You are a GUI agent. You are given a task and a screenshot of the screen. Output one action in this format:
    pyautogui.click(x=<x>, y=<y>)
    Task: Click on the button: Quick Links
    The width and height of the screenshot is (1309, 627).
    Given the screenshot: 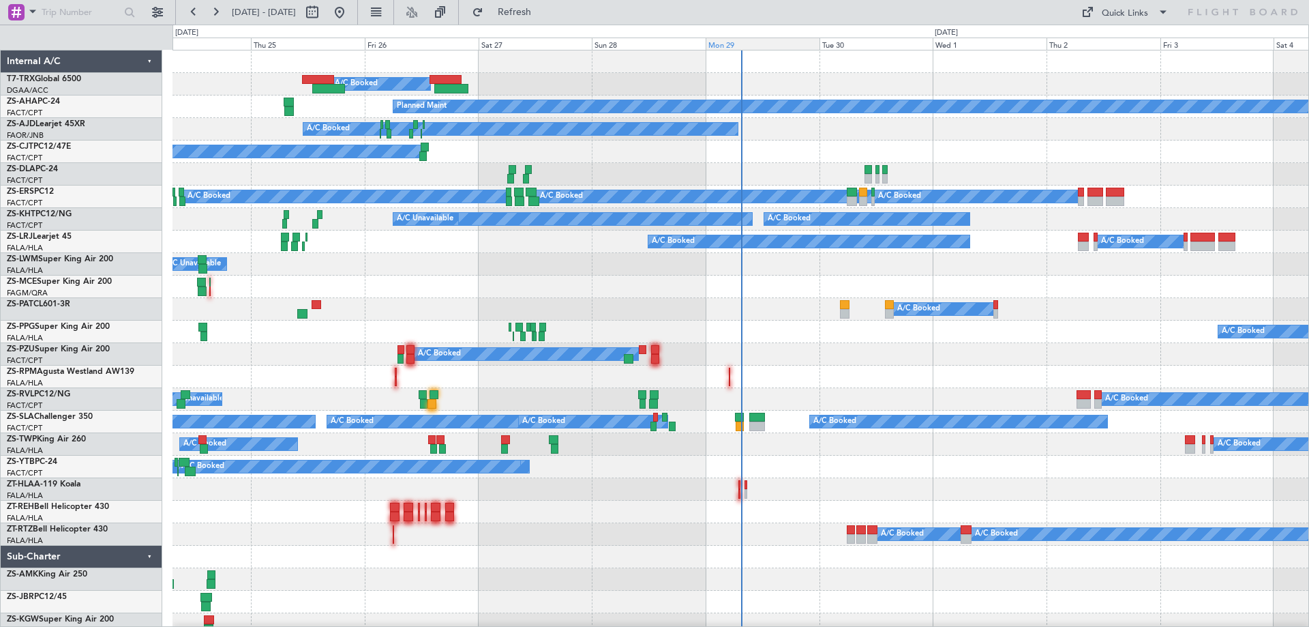 What is the action you would take?
    pyautogui.click(x=1125, y=12)
    